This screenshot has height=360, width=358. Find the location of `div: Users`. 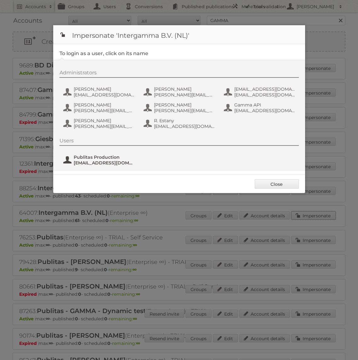

div: Users is located at coordinates (179, 142).